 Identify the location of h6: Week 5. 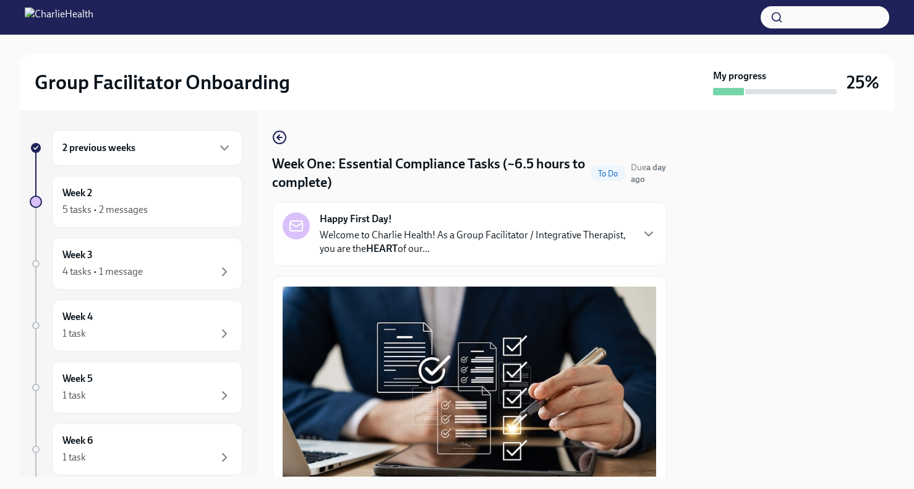
(77, 379).